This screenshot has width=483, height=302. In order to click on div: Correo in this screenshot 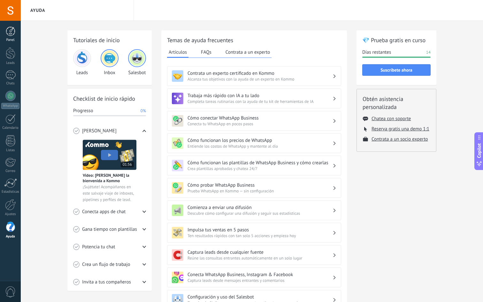, I will do `click(11, 171)`.